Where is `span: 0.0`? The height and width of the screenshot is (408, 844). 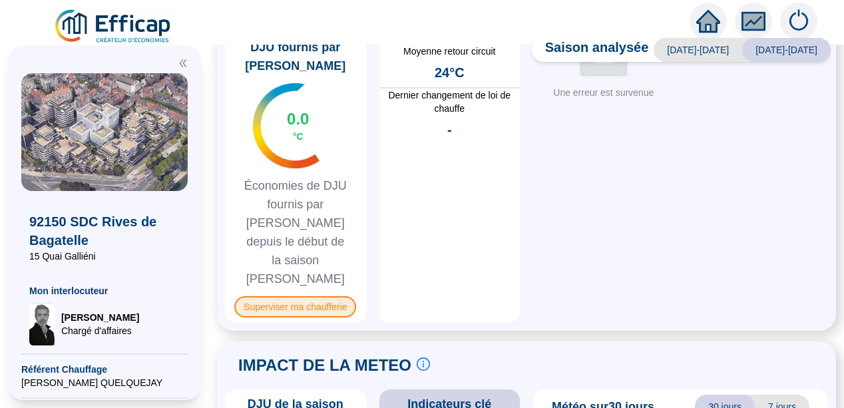
span: 0.0 is located at coordinates (297, 119).